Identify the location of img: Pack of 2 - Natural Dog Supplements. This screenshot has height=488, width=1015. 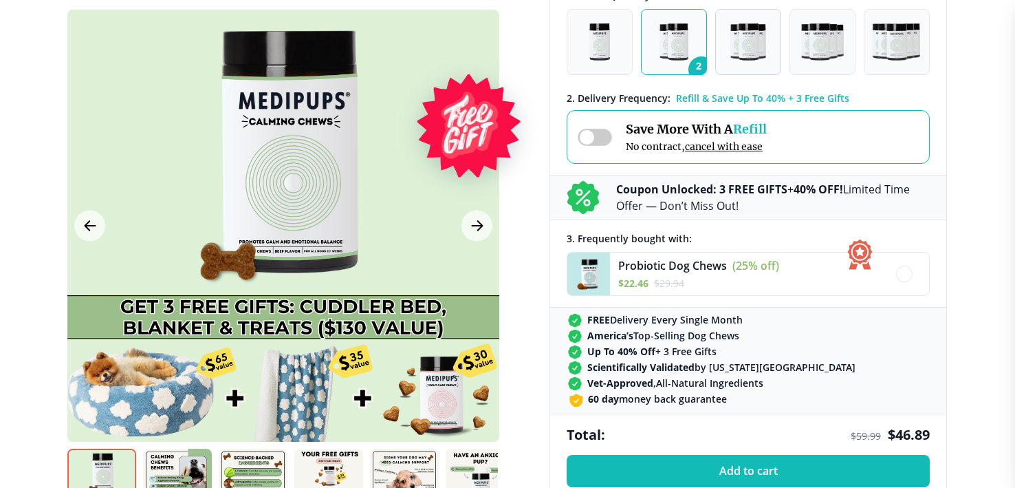
(674, 42).